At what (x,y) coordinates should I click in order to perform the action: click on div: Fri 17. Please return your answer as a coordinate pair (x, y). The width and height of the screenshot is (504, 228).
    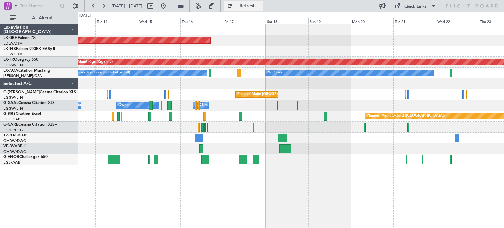
    Looking at the image, I should click on (244, 21).